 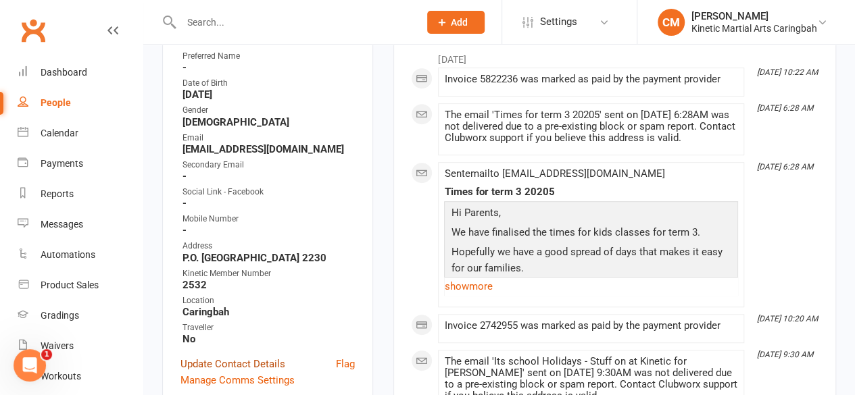 I want to click on a: Dashboard, so click(x=80, y=72).